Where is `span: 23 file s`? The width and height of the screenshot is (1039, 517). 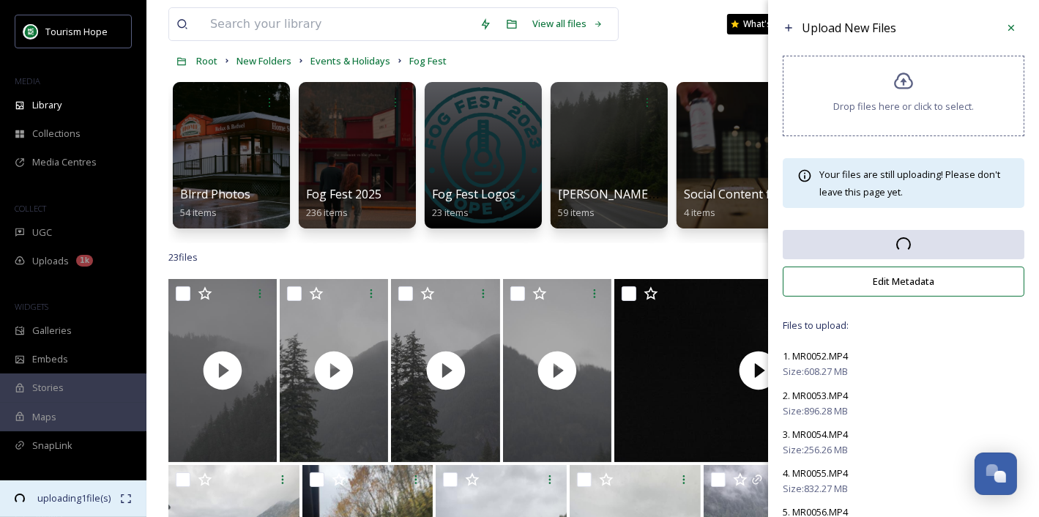
span: 23 file s is located at coordinates (183, 257).